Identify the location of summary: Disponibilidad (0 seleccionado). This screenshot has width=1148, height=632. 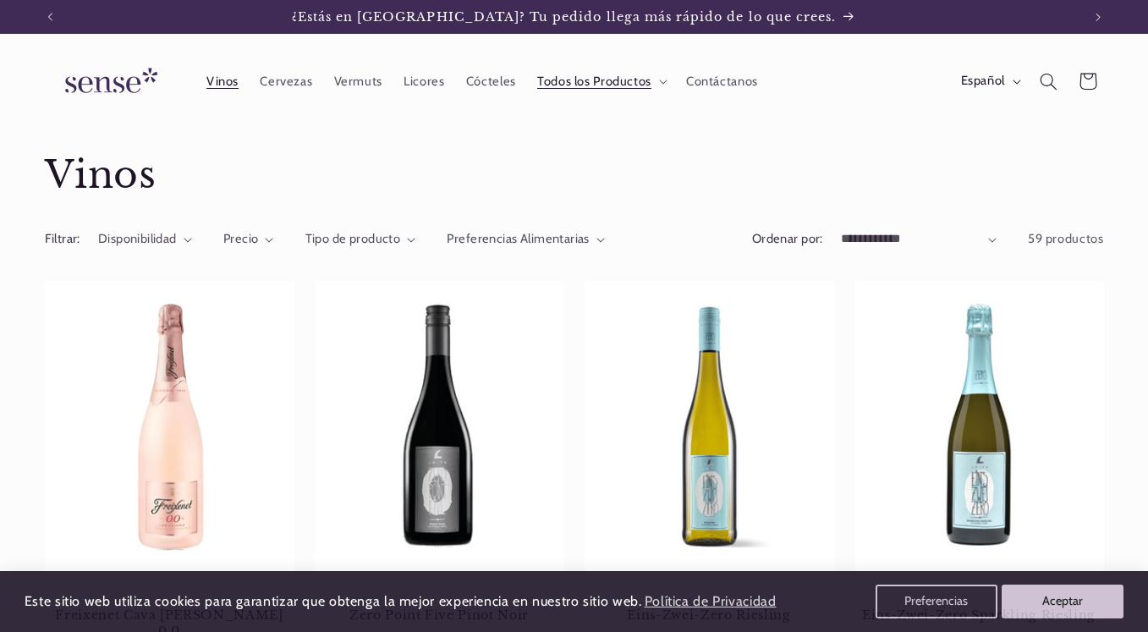
(145, 239).